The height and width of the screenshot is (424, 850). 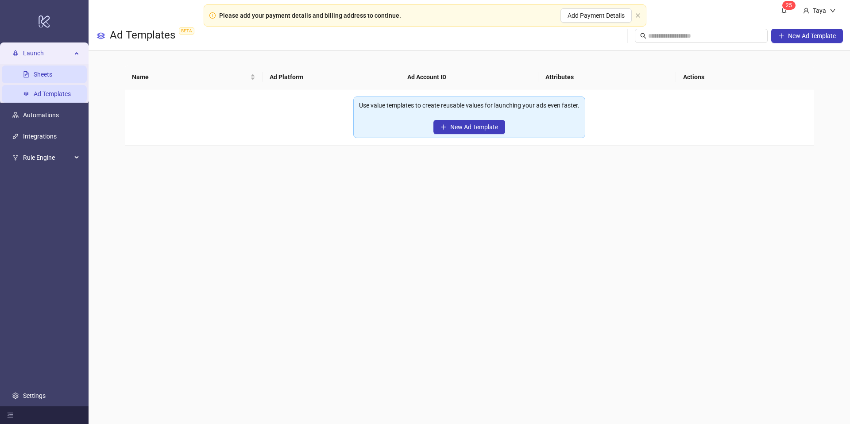 What do you see at coordinates (789, 5) in the screenshot?
I see `sup: 25` at bounding box center [789, 5].